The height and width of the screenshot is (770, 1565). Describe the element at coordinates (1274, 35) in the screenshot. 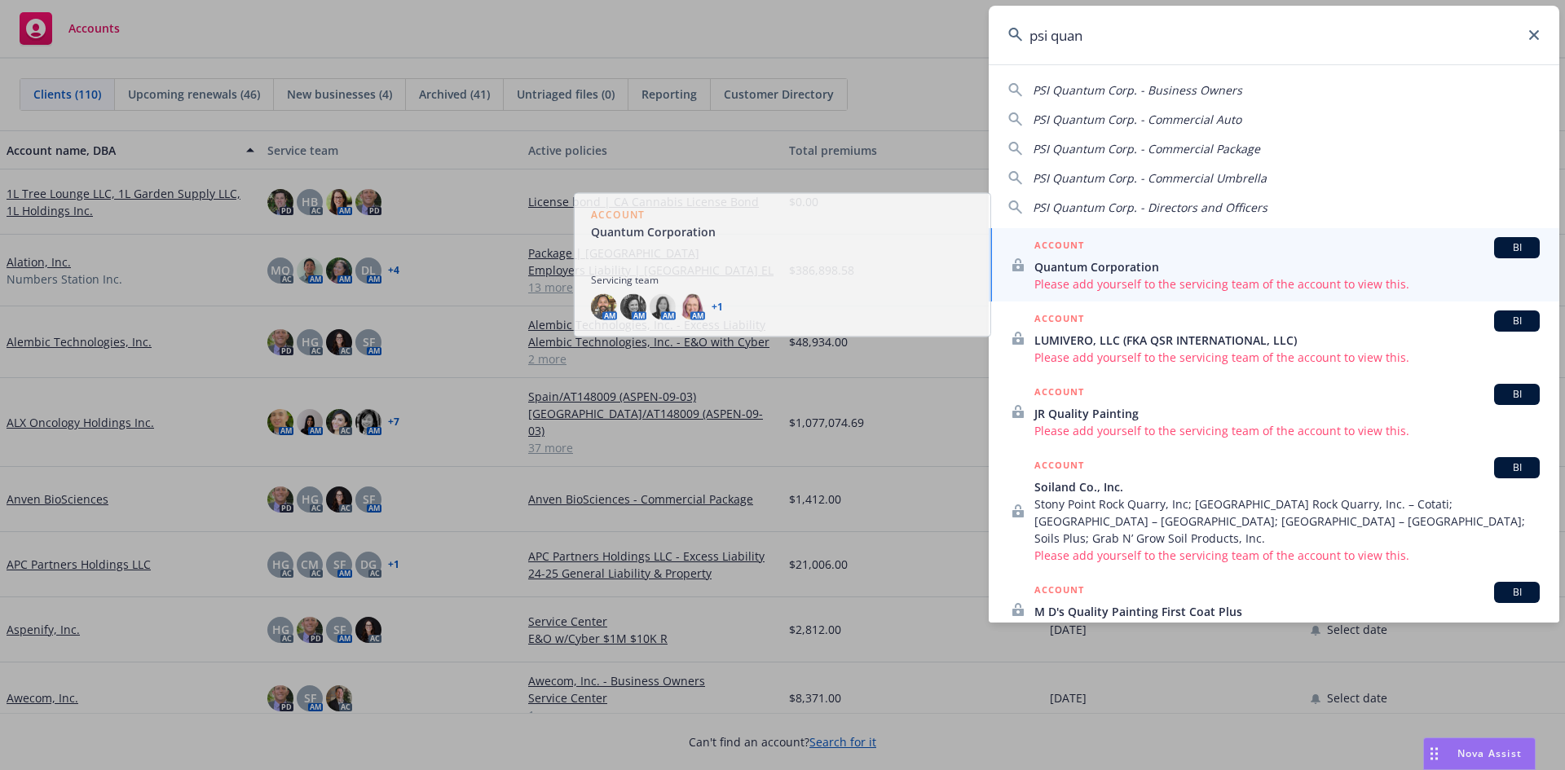

I see `input: Search...` at that location.